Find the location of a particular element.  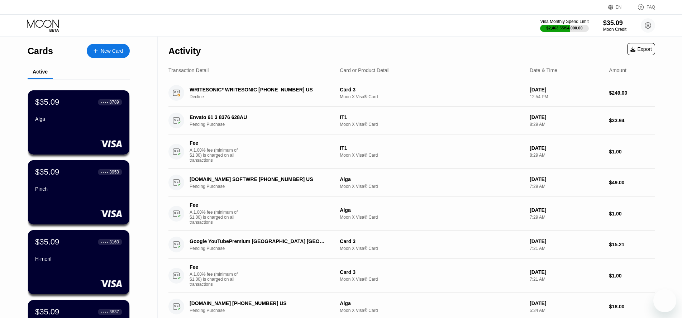

div: $35.09● ● ● ●3953Pinch is located at coordinates (78, 192).